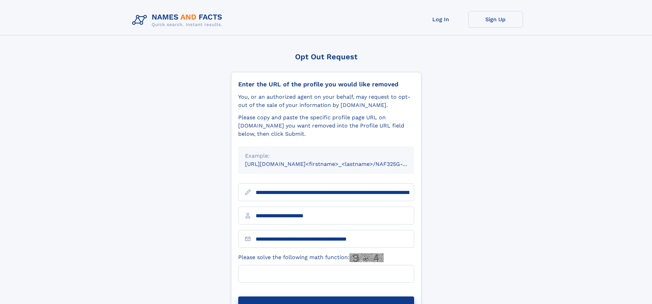 This screenshot has width=652, height=304. What do you see at coordinates (179, 20) in the screenshot?
I see `img: Logo Names and Facts` at bounding box center [179, 20].